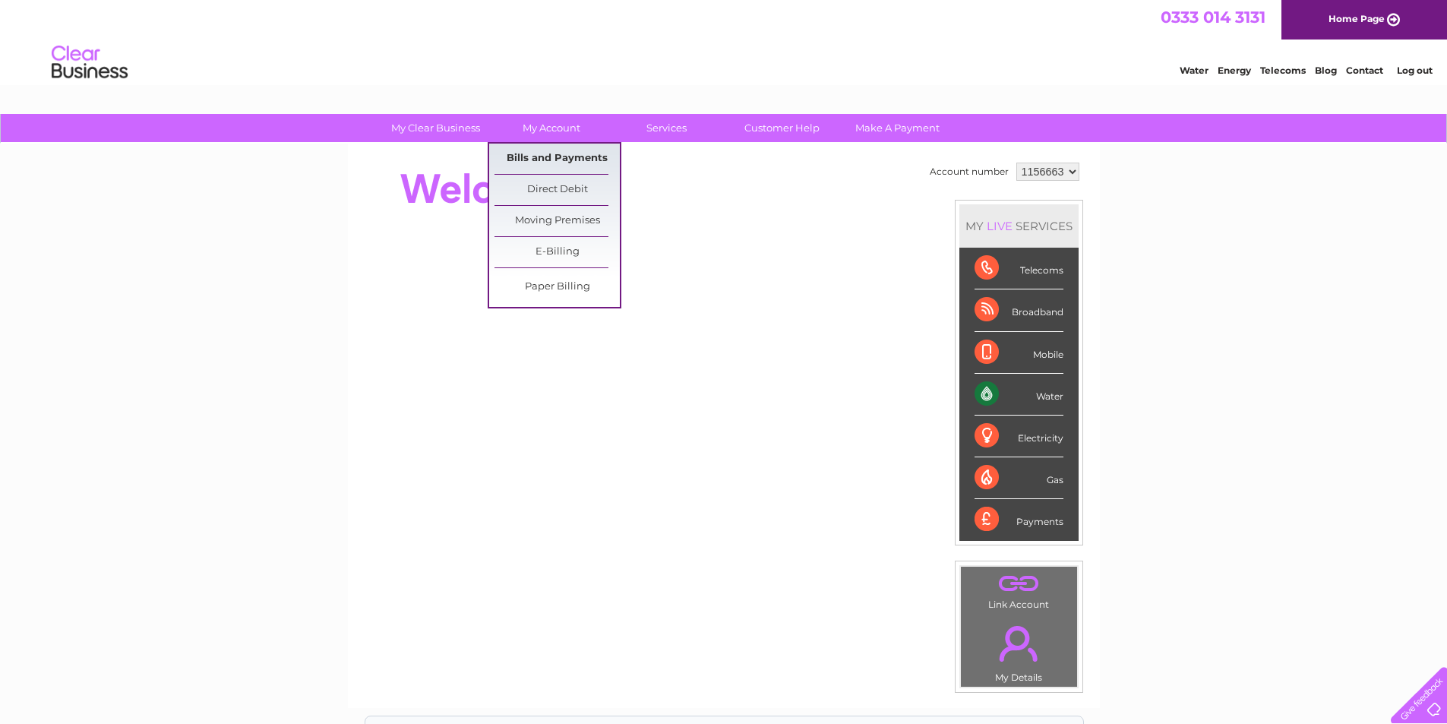  What do you see at coordinates (557, 252) in the screenshot?
I see `a: E-Billing` at bounding box center [557, 252].